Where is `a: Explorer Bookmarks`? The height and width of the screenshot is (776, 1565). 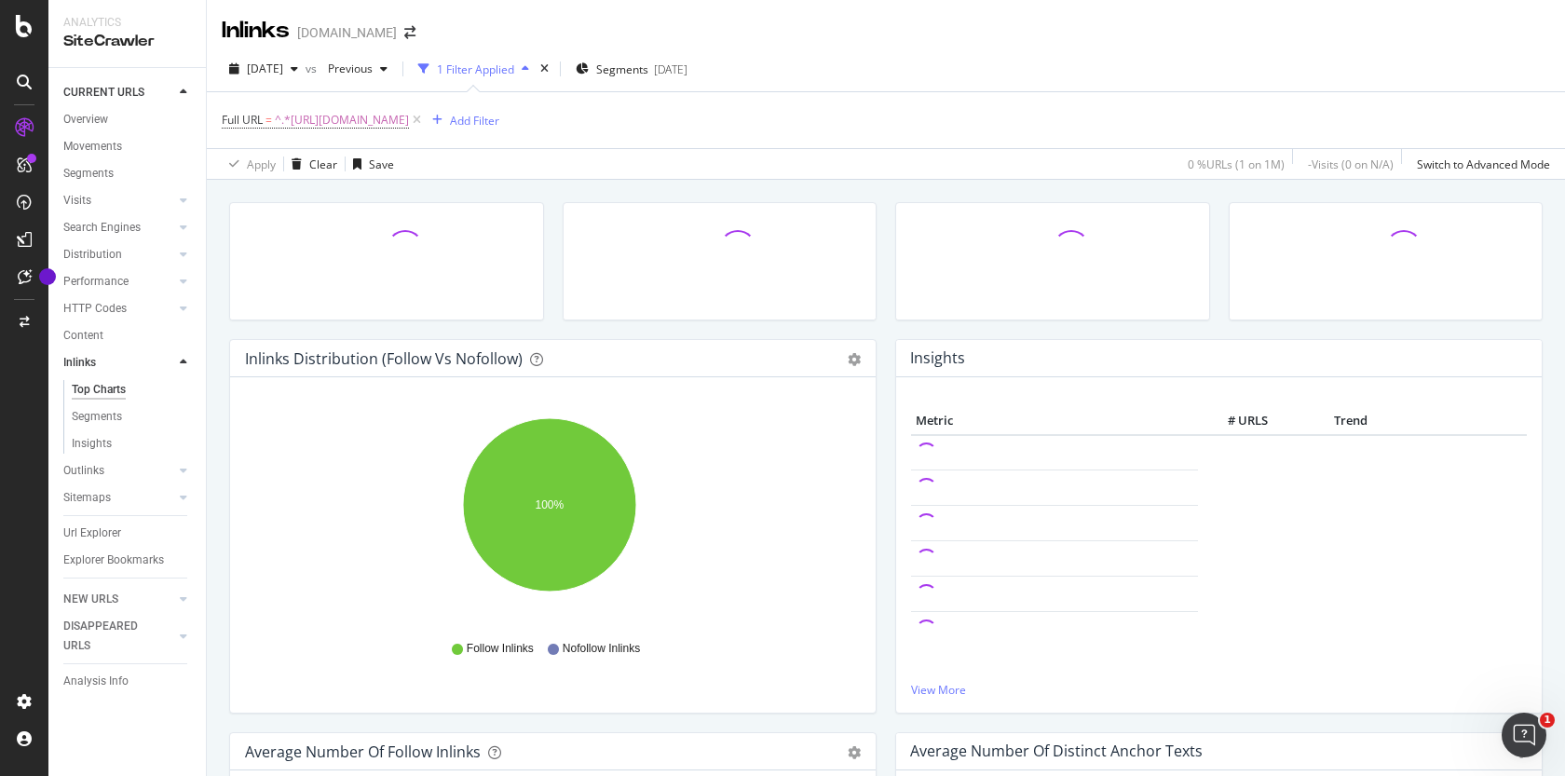
a: Explorer Bookmarks is located at coordinates (128, 560).